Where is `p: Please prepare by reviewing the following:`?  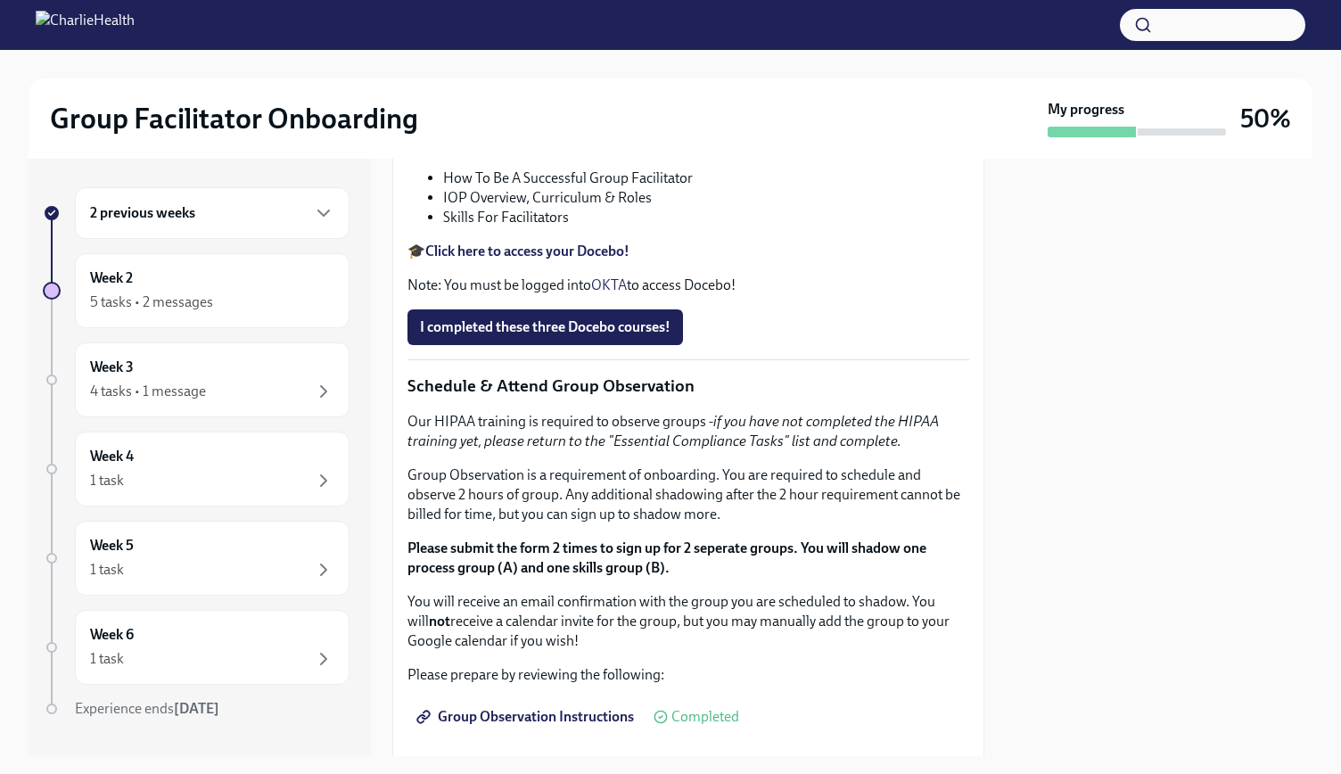
p: Please prepare by reviewing the following: is located at coordinates (688, 675).